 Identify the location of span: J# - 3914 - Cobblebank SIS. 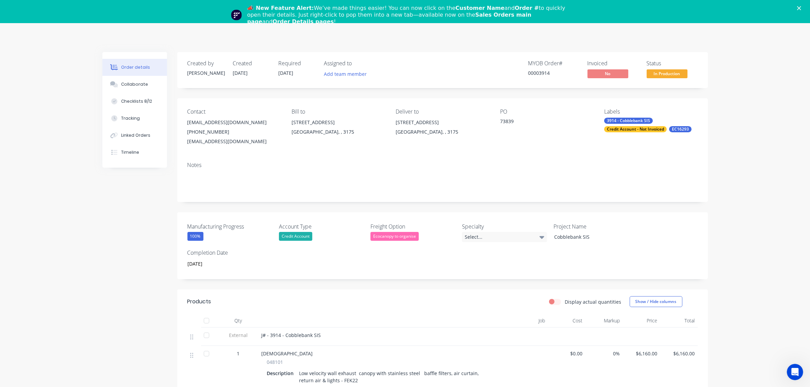
(291, 335).